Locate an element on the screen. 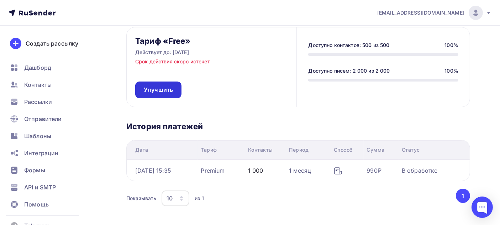 This screenshot has height=225, width=500. div: Доступно контактов: 500 из 500 is located at coordinates (349, 45).